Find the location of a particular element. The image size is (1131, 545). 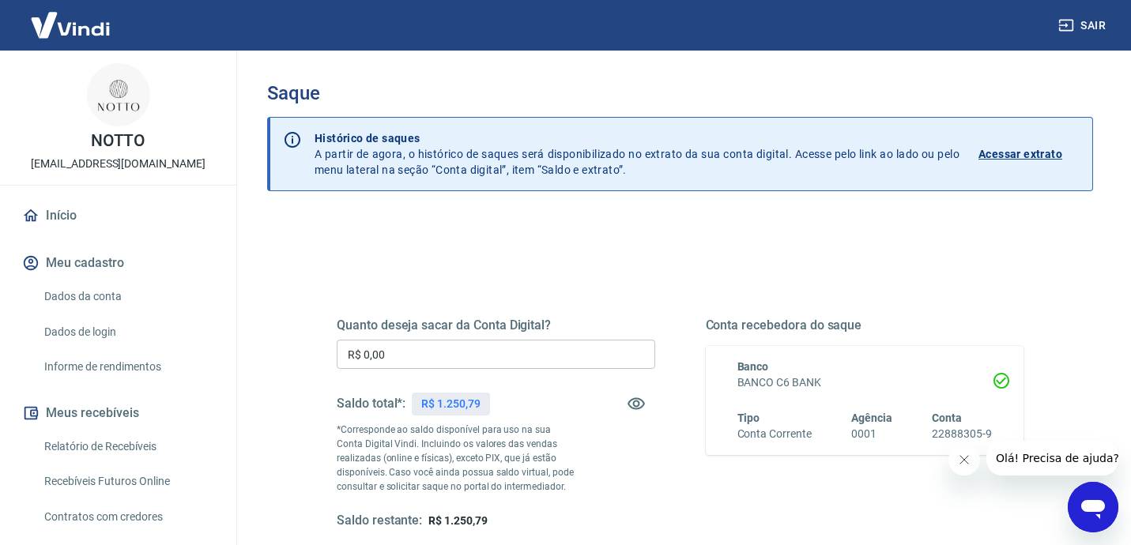

h5: Quanto deseja sacar da Conta Digital? is located at coordinates (496, 326).